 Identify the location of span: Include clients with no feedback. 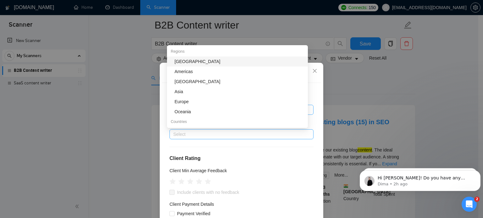
(208, 193).